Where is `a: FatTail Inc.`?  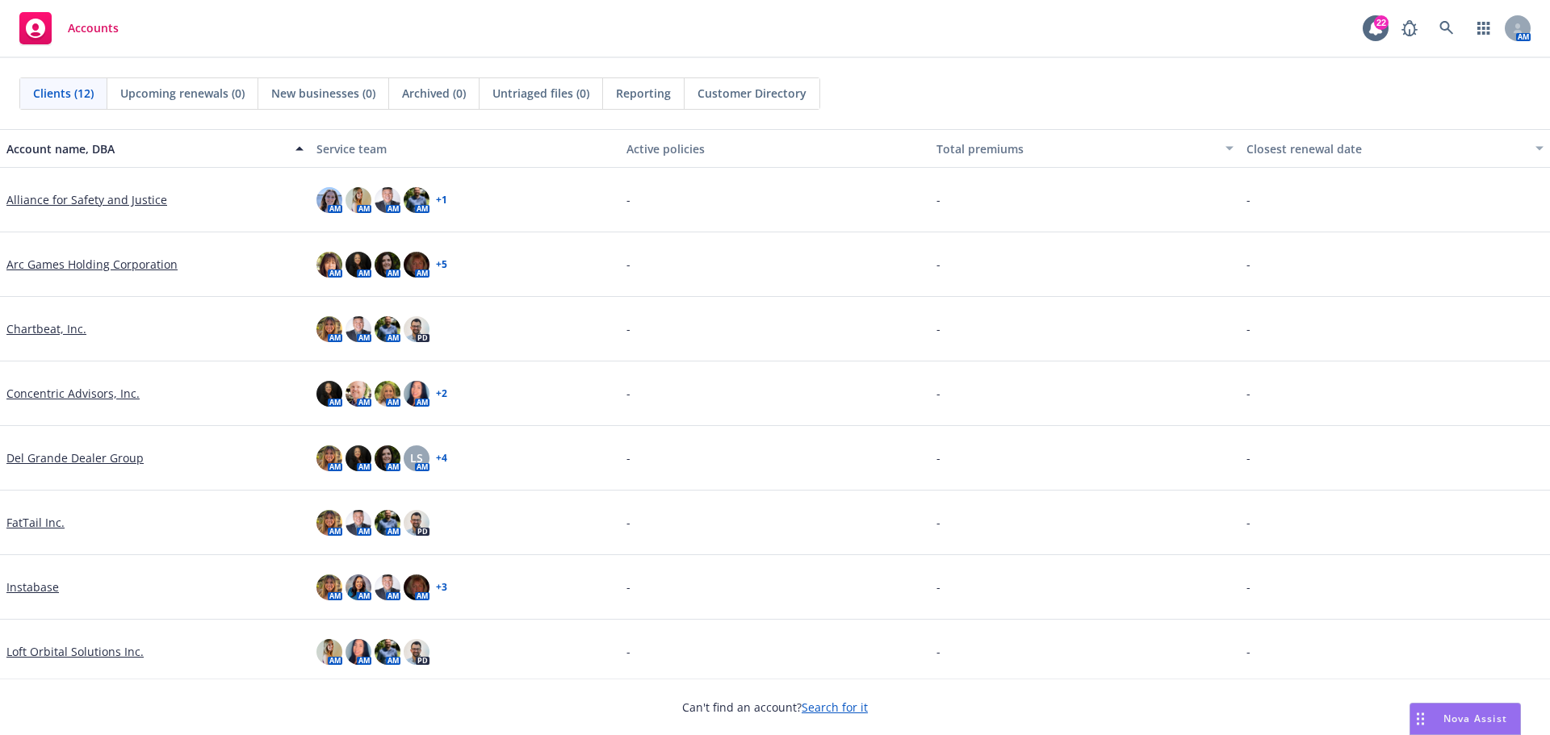 a: FatTail Inc. is located at coordinates (36, 522).